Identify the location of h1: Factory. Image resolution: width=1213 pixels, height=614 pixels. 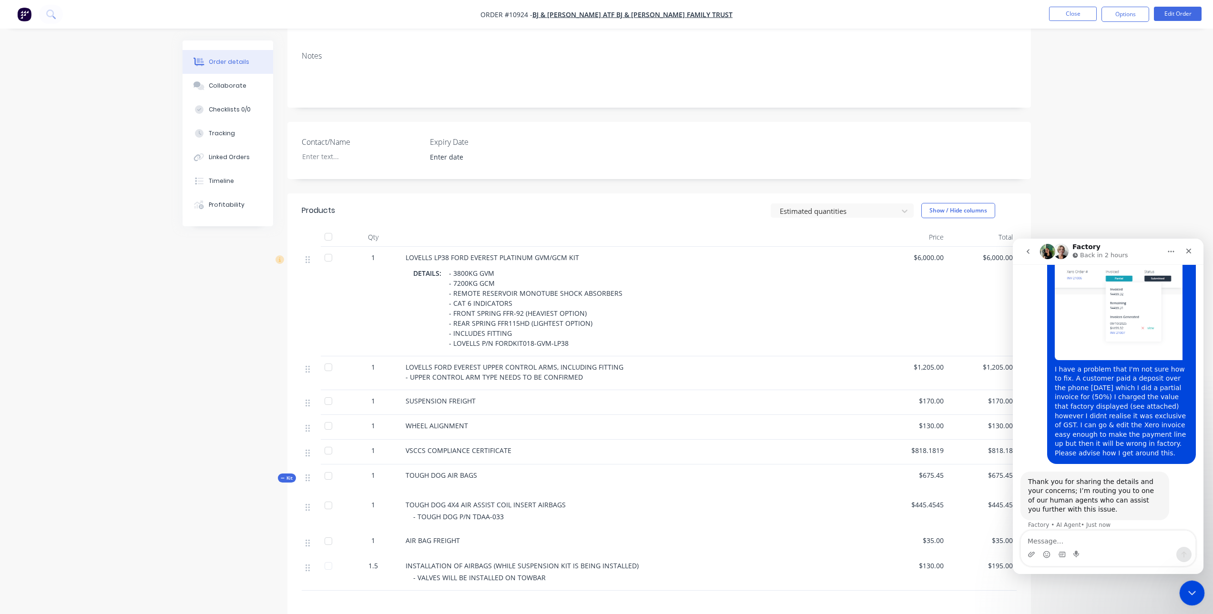
(73, 8).